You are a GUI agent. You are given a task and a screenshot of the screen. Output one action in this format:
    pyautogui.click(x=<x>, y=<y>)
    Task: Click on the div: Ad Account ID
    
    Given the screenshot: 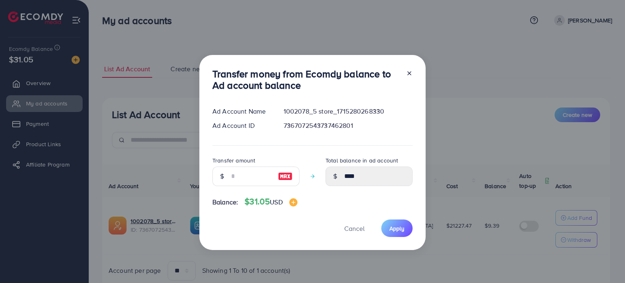 What is the action you would take?
    pyautogui.click(x=241, y=125)
    